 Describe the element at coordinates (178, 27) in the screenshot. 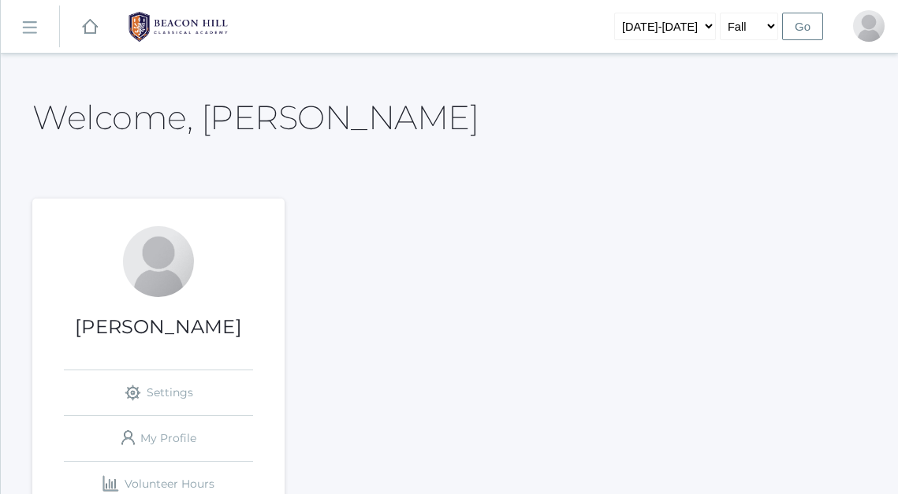

I see `img: BHCALogos-05-308ed15e86a5a0abce9b8dd61676a3503ac9727e845dece92d48e8588c001991.png` at that location.